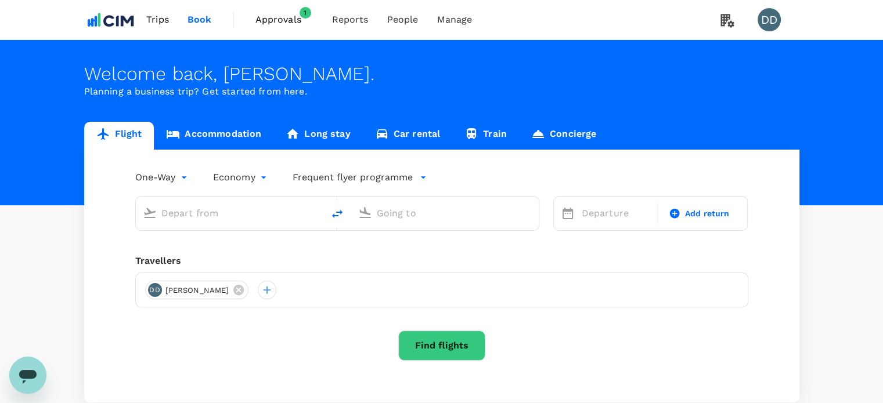  What do you see at coordinates (162, 178) in the screenshot?
I see `div: One-Way` at bounding box center [162, 178].